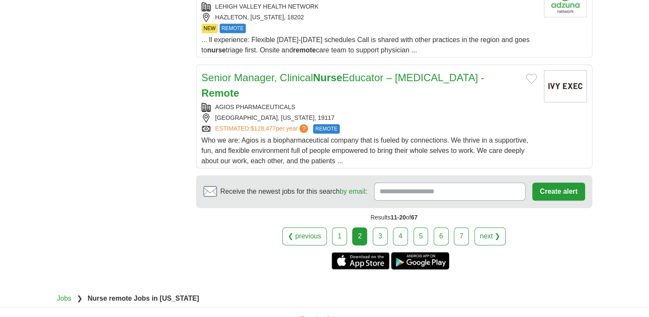 The width and height of the screenshot is (649, 317). Describe the element at coordinates (263, 129) in the screenshot. I see `a: ESTIMATED:$128,477per year?` at that location.